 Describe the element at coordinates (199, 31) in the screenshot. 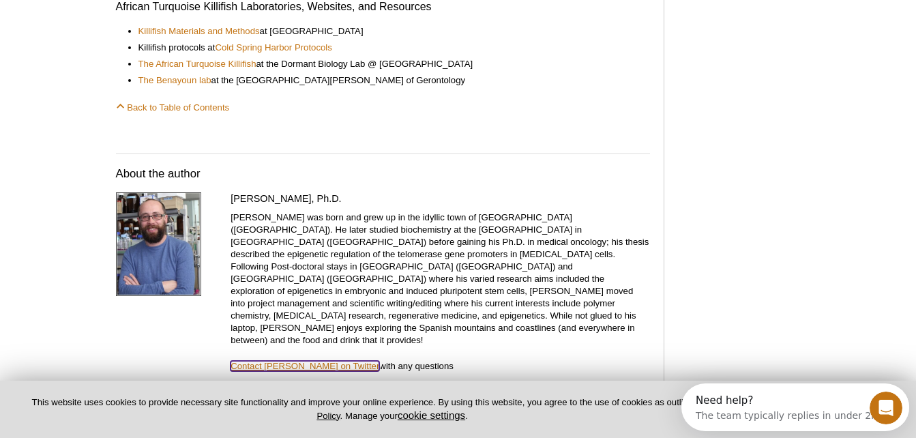

I see `a: Killifish Materials and Methods` at that location.